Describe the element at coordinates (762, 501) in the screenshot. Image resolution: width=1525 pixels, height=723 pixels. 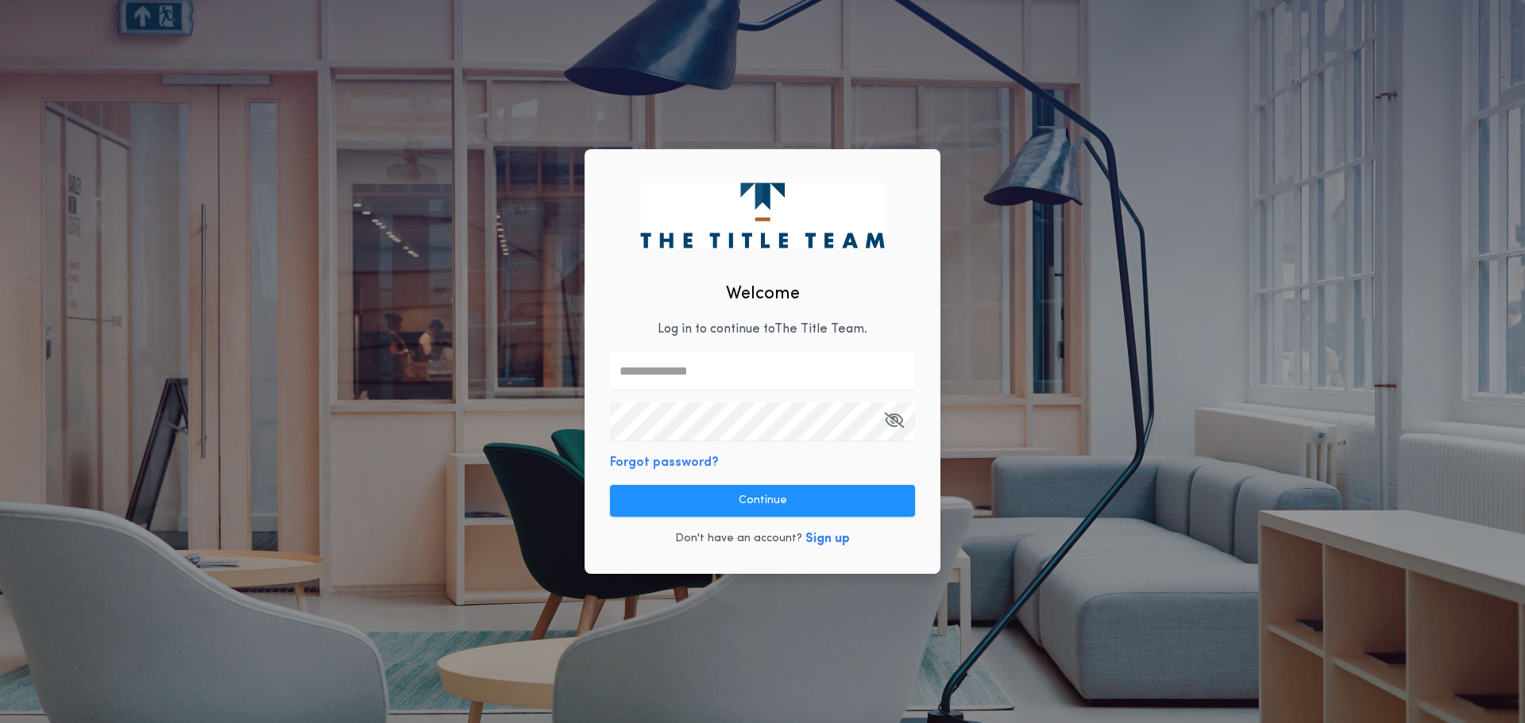
I see `button: Continue` at that location.